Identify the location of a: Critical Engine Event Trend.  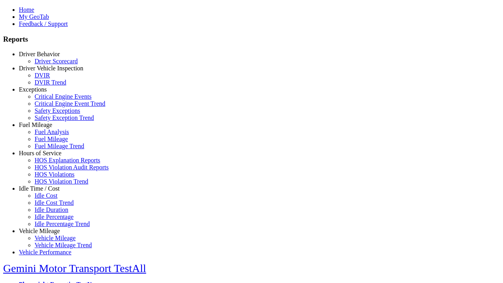
(70, 103).